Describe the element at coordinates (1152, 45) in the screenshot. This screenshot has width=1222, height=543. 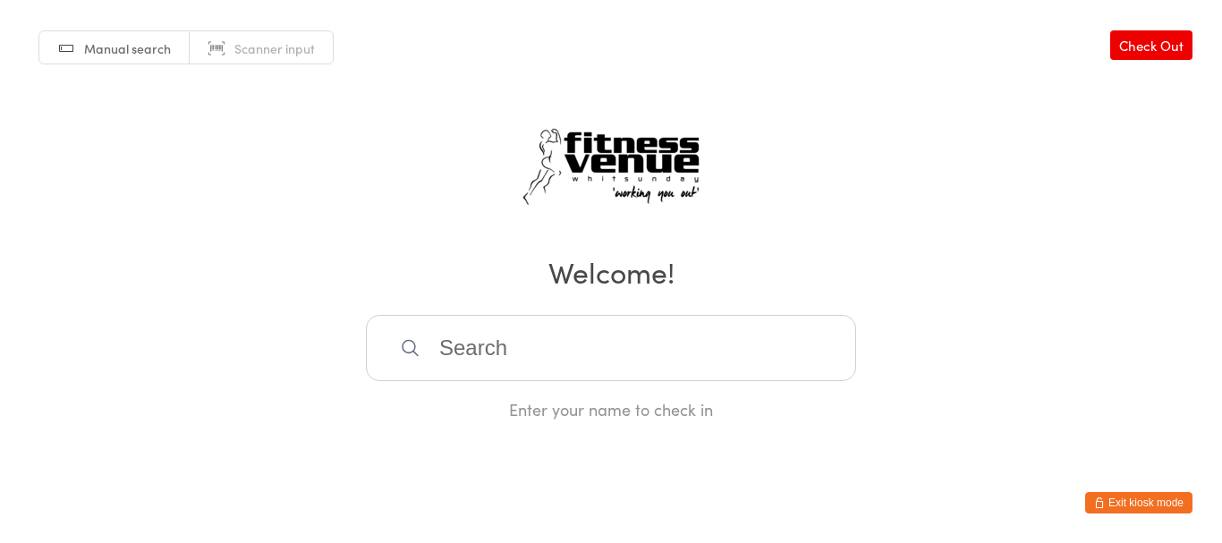
I see `a: Check Out` at that location.